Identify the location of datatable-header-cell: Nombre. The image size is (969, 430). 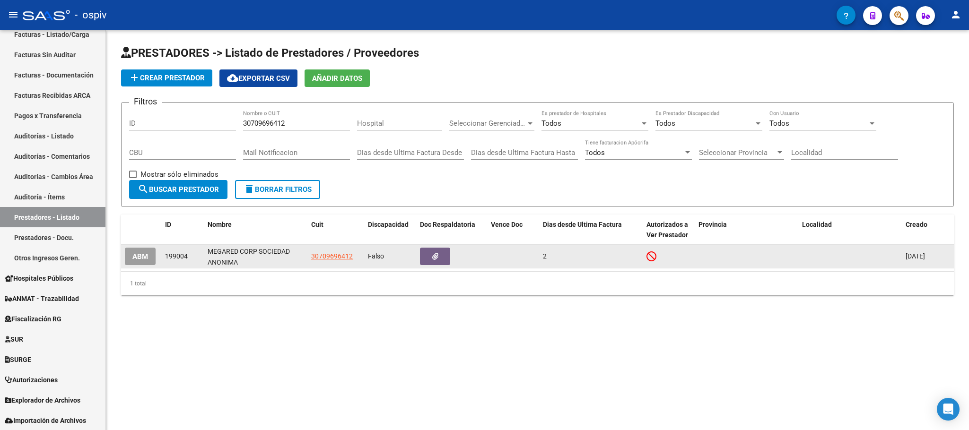
(255, 230).